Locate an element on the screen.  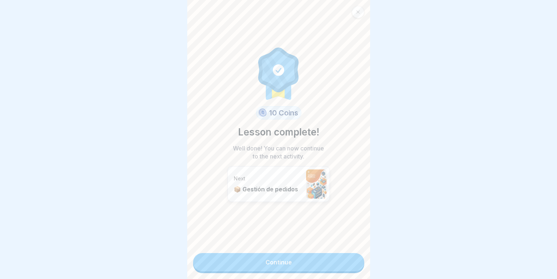
p: Well done! You can now continue to the next activity. is located at coordinates (279, 152).